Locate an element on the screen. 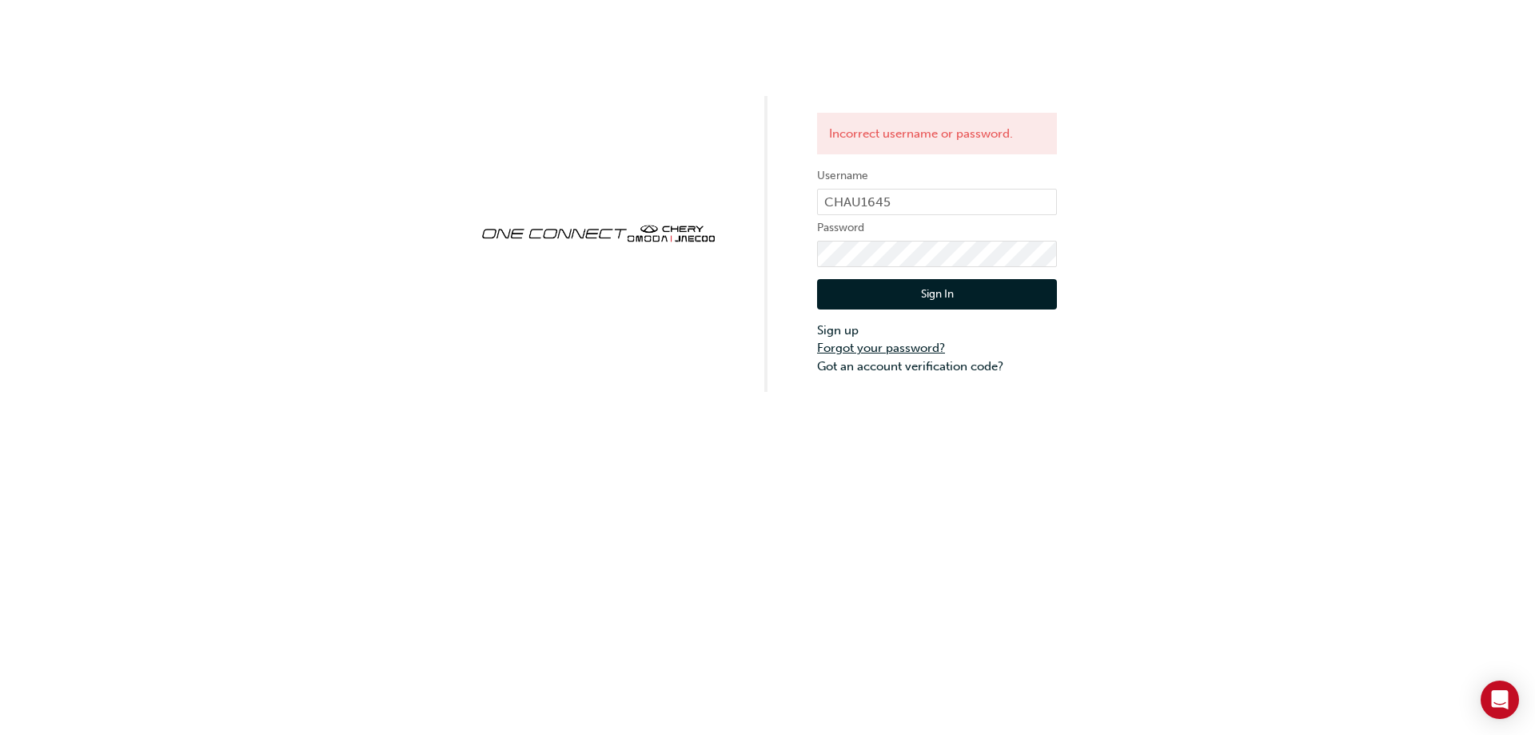 The height and width of the screenshot is (735, 1535). a: Got an account verification code? is located at coordinates (937, 366).